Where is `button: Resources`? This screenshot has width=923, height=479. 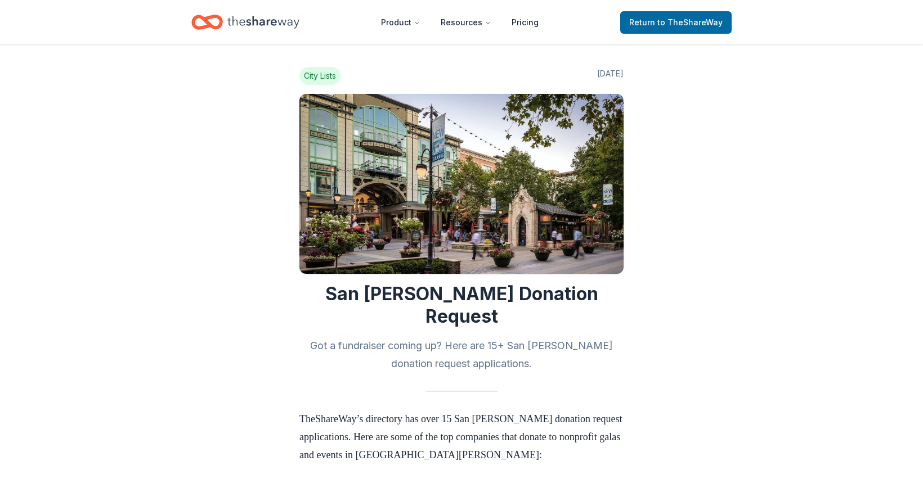 button: Resources is located at coordinates (466, 23).